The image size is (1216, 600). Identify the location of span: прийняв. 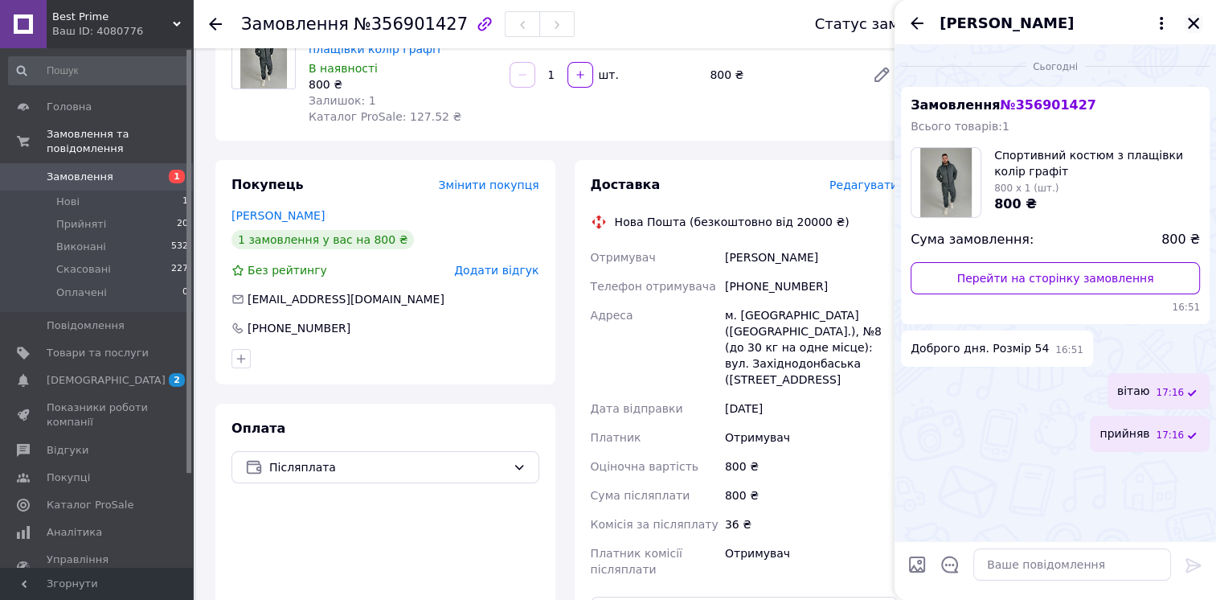
(1125, 433).